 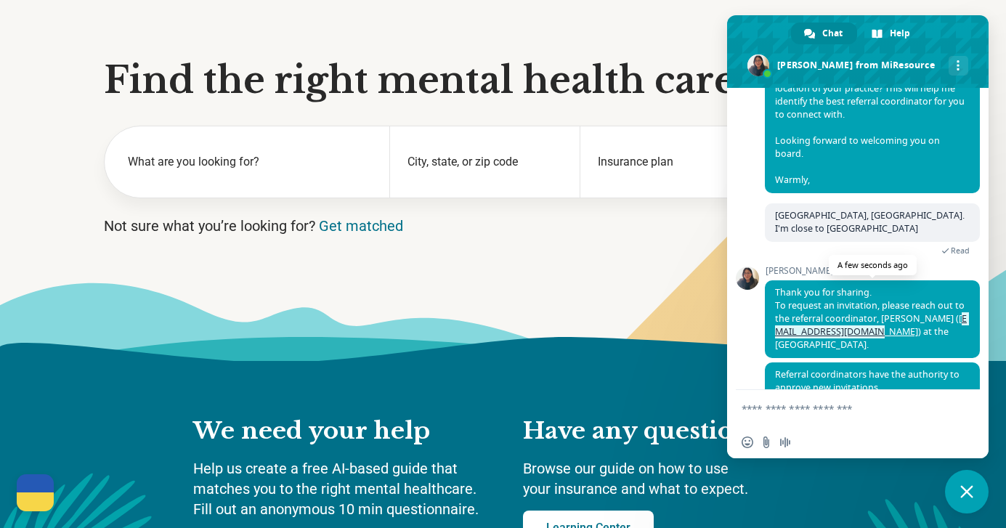 What do you see at coordinates (960, 251) in the screenshot?
I see `span: Read` at bounding box center [960, 251].